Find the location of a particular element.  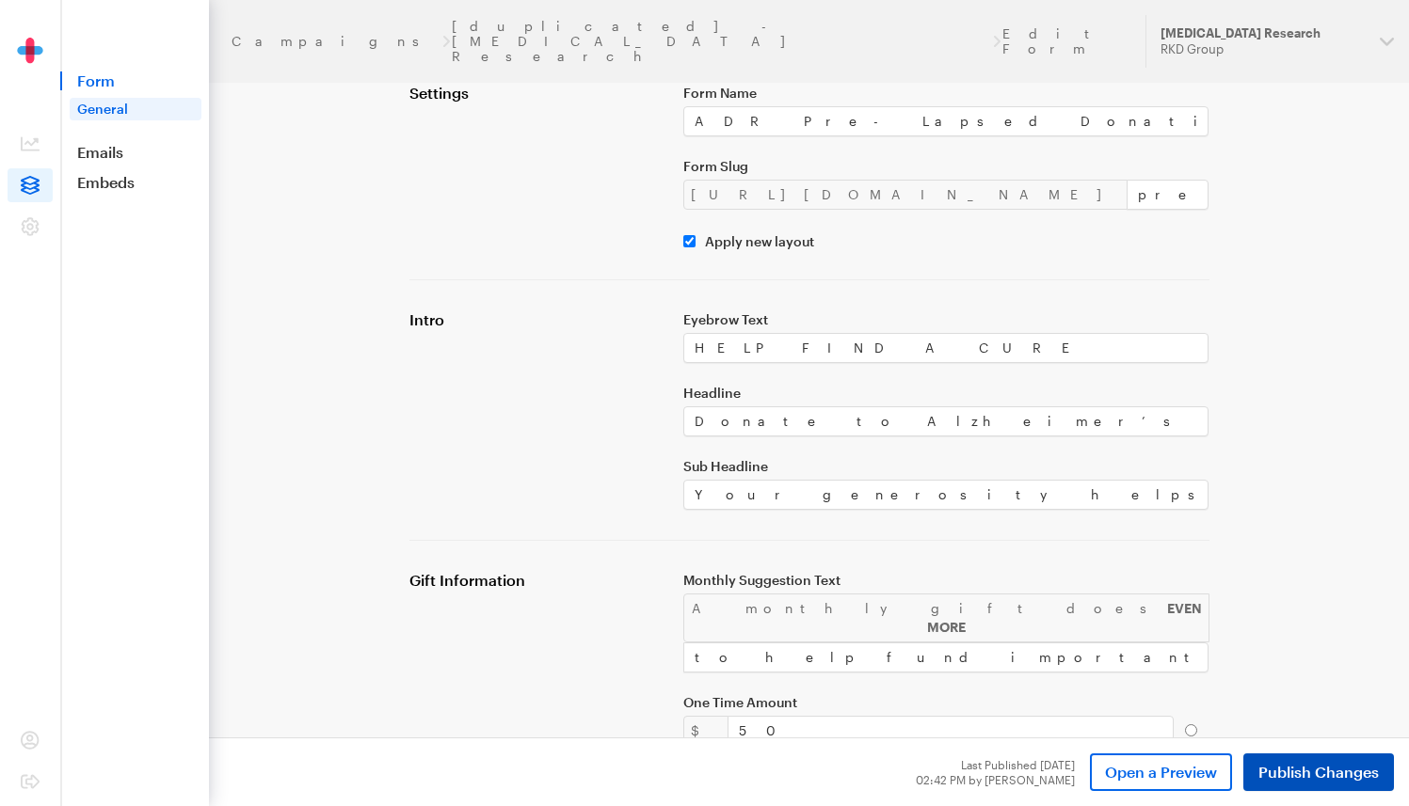

span: Publish Changes is located at coordinates (1318, 773).